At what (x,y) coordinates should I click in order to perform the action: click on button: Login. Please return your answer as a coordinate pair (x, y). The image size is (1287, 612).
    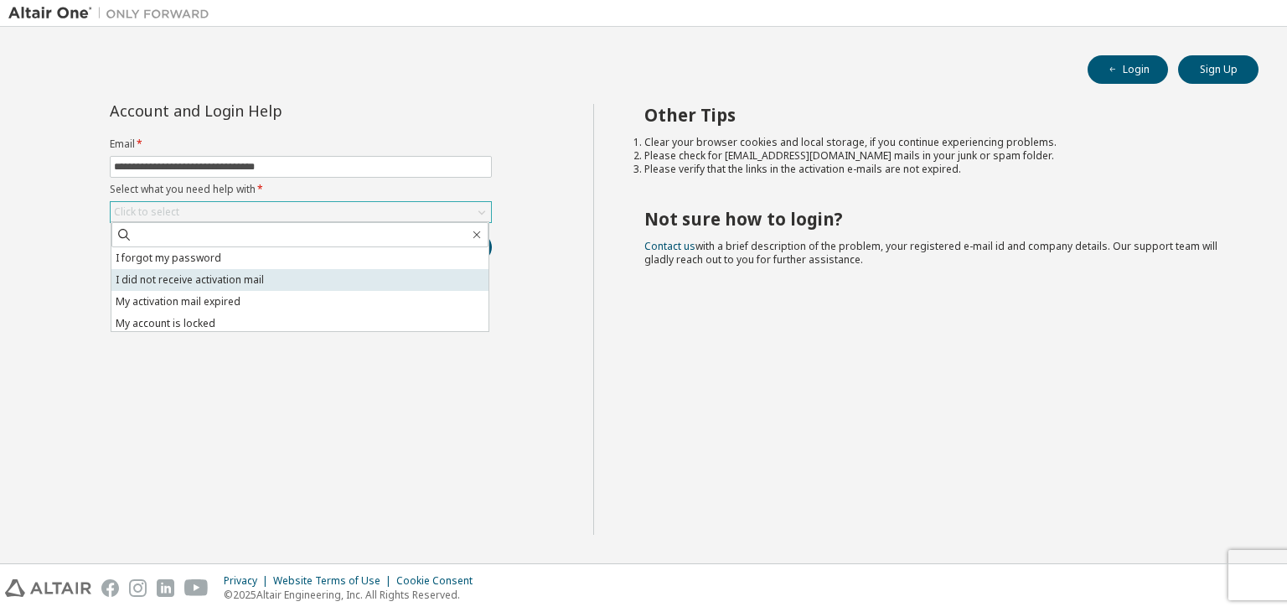
    Looking at the image, I should click on (1128, 70).